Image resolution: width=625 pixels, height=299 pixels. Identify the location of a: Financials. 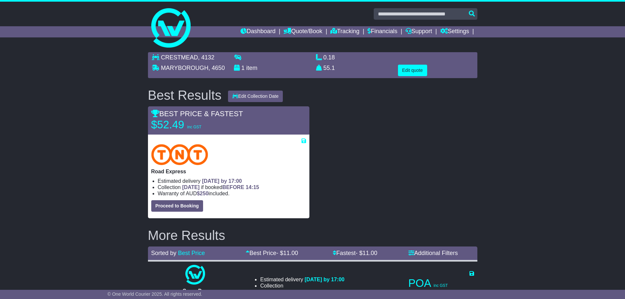
(382, 32).